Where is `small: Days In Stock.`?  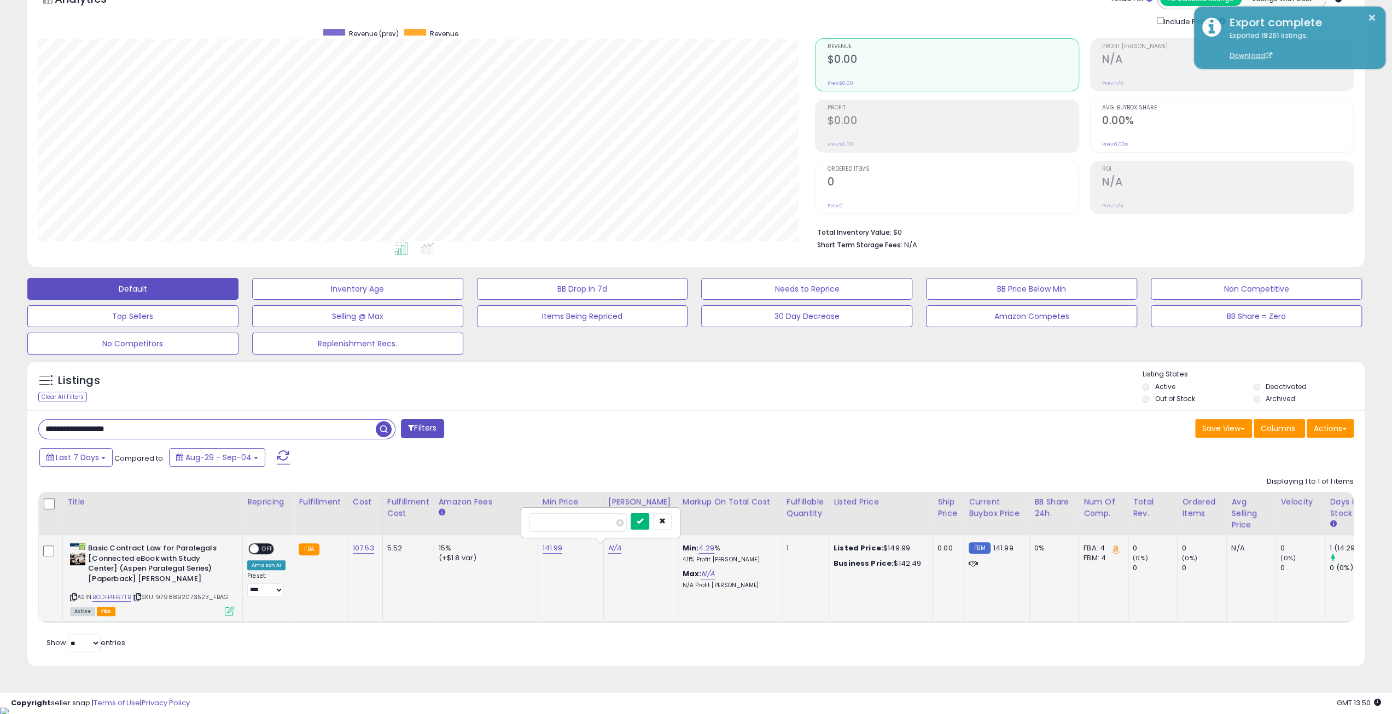 small: Days In Stock. is located at coordinates (1333, 524).